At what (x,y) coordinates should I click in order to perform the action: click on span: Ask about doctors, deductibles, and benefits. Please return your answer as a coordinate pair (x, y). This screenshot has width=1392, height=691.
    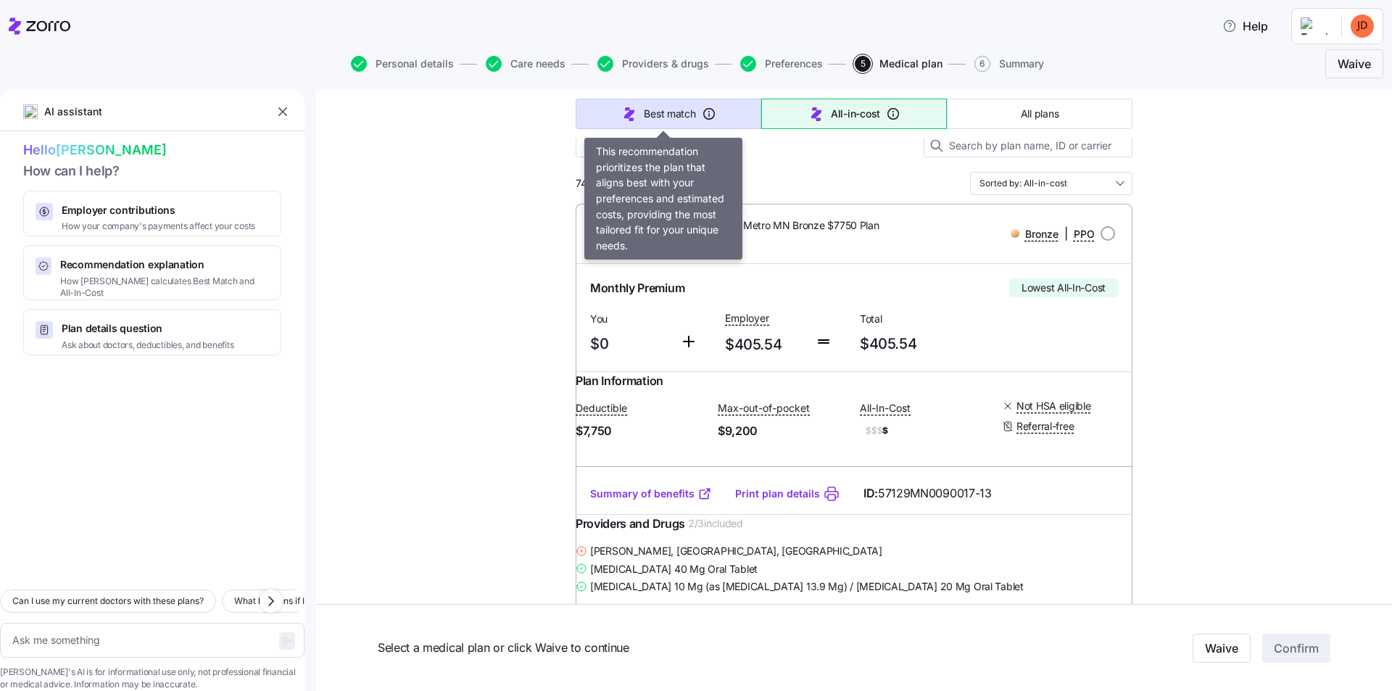
    Looking at the image, I should click on (147, 345).